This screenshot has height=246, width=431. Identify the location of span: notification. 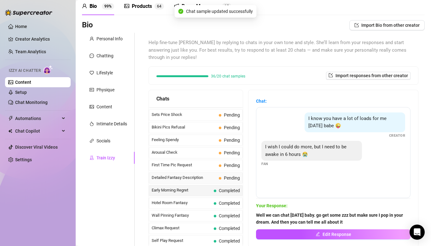
(177, 6).